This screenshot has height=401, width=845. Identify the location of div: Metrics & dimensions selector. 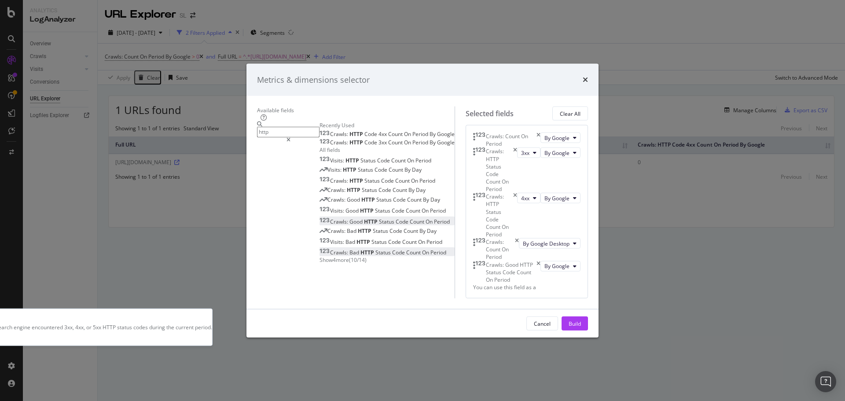
(313, 80).